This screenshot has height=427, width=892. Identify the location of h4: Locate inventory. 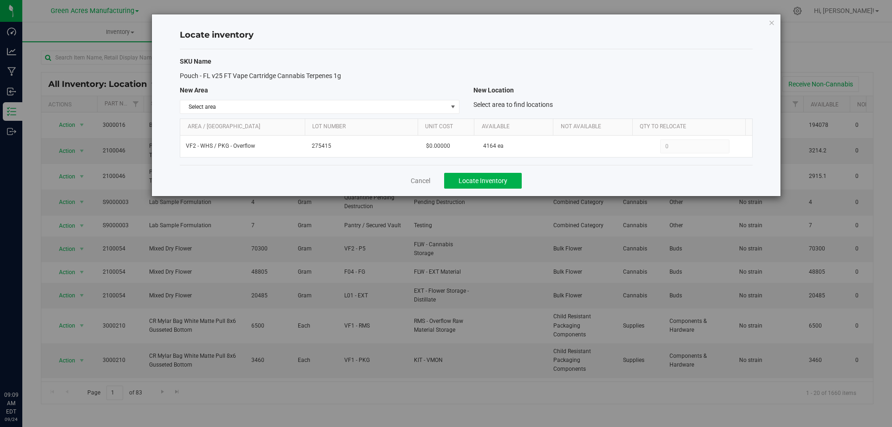
(466, 35).